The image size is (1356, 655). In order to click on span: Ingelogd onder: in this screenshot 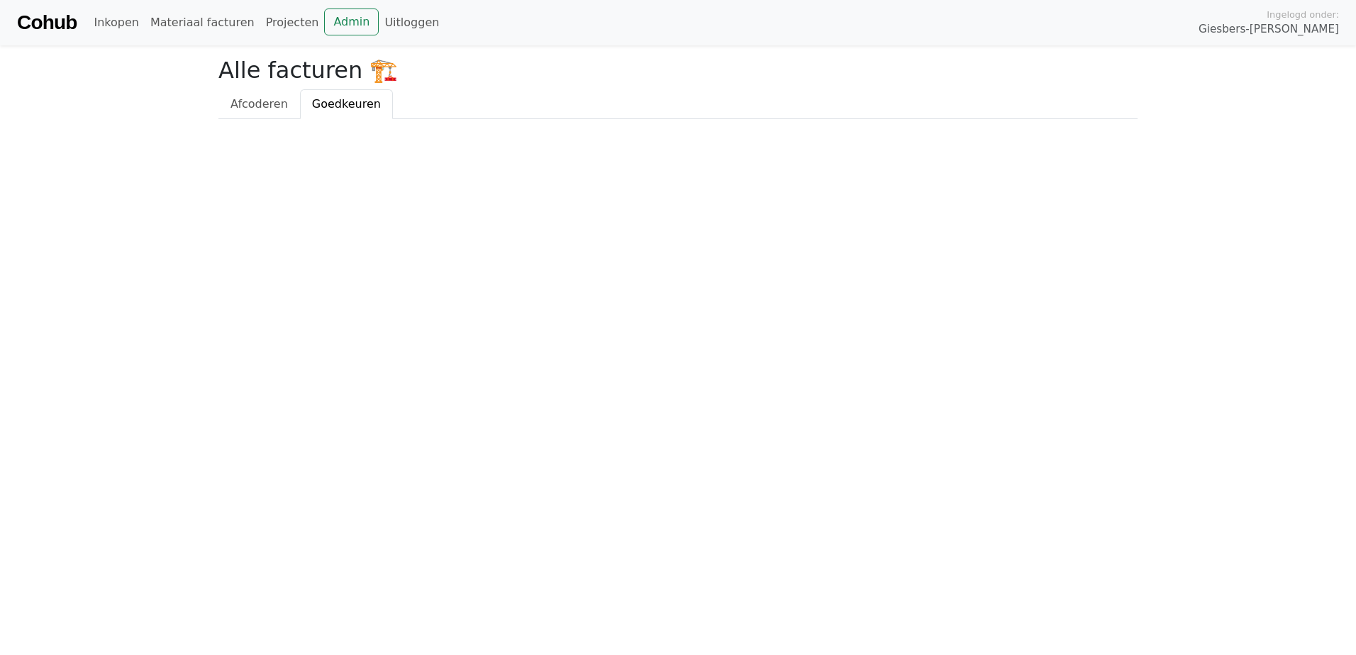, I will do `click(1303, 14)`.